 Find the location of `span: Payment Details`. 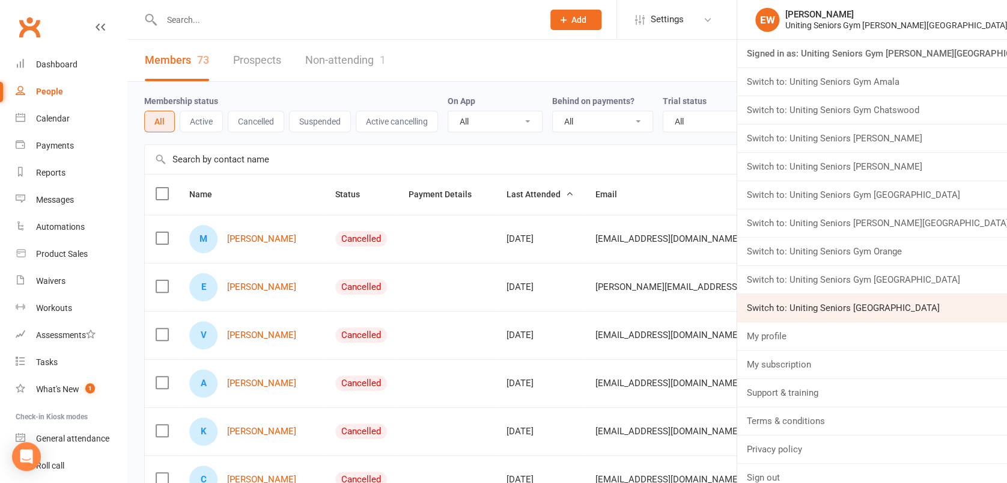

span: Payment Details is located at coordinates (447, 194).